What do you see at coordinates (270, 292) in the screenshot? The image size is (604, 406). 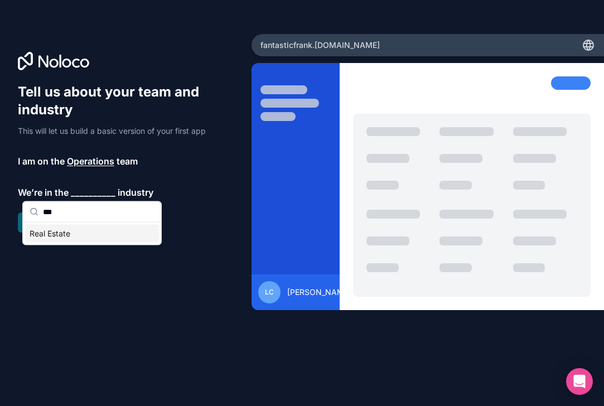 I see `span: LC` at bounding box center [270, 292].